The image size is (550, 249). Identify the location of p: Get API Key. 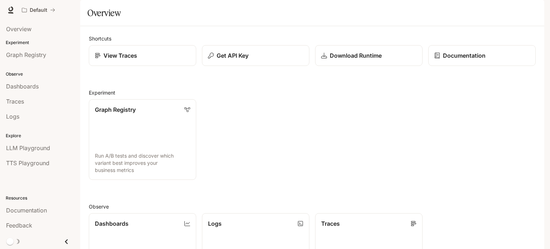
(233, 56).